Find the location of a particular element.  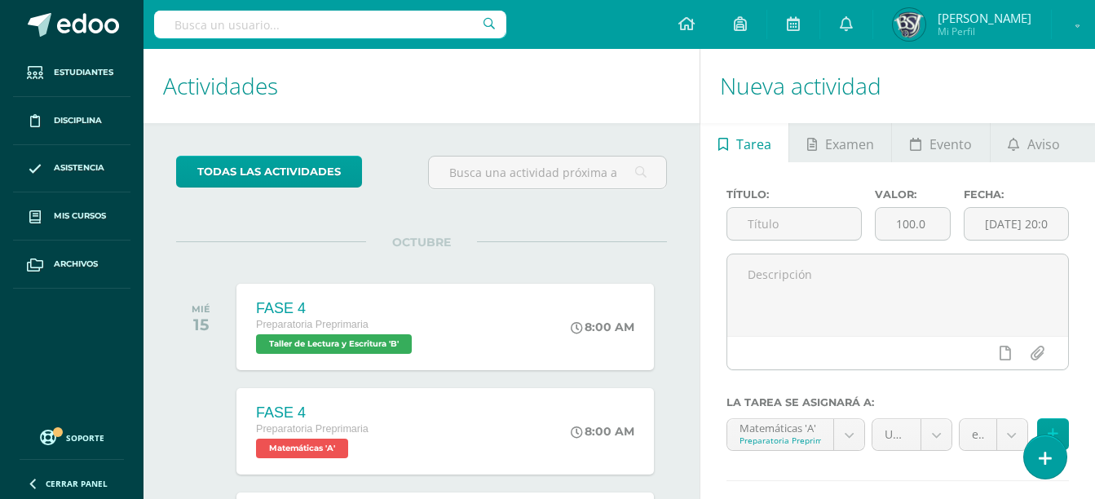

a: Unidad 4 is located at coordinates (912, 435).